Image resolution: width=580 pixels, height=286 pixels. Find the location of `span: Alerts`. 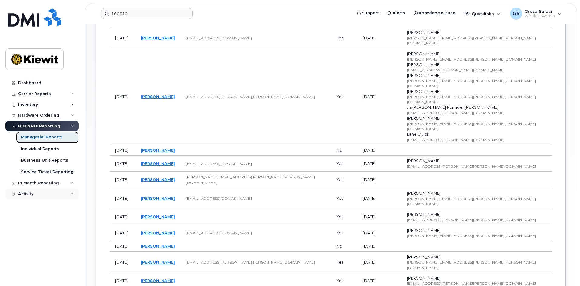

span: Alerts is located at coordinates (399, 13).